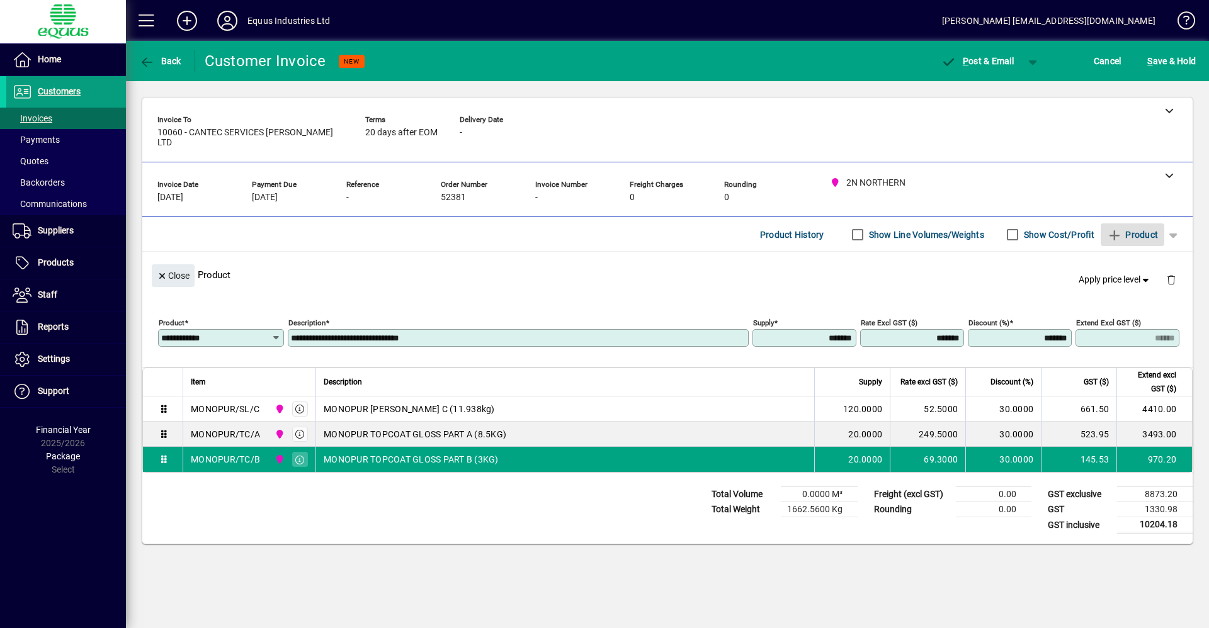  Describe the element at coordinates (225, 409) in the screenshot. I see `div: MONOPUR/SL/C` at that location.